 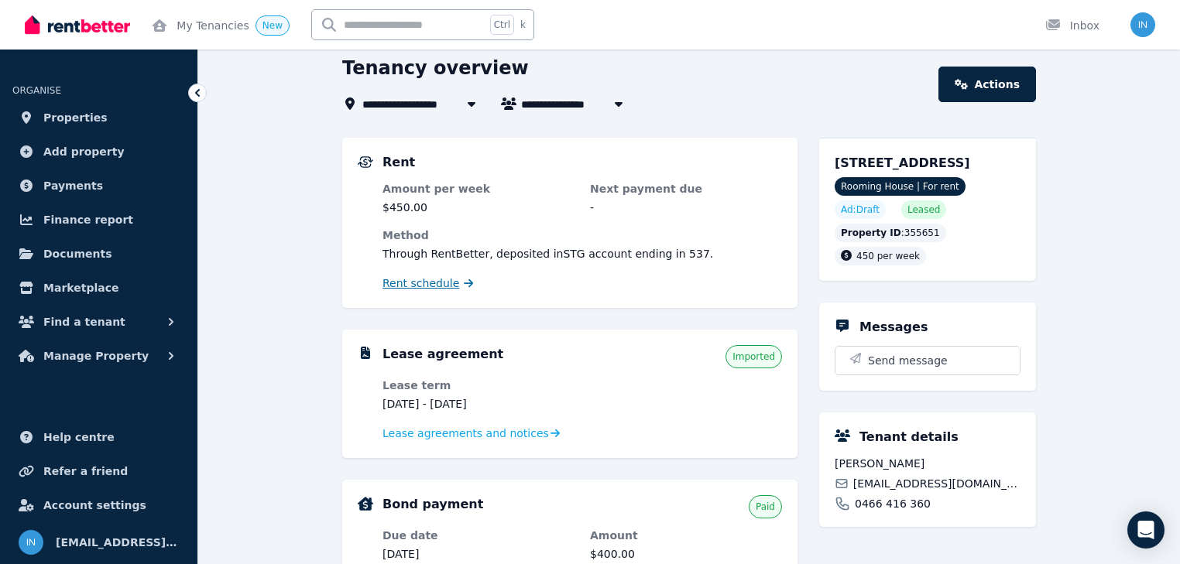 I want to click on dt: Amount, so click(x=686, y=536).